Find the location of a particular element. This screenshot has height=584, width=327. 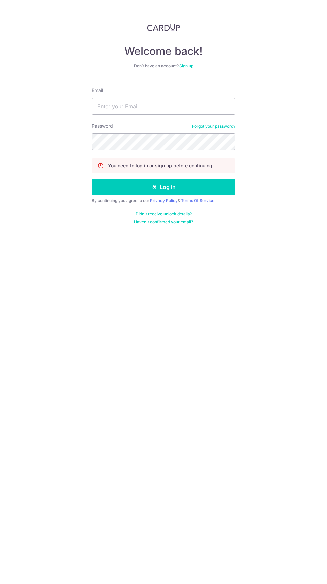

a: Sign up is located at coordinates (186, 66).